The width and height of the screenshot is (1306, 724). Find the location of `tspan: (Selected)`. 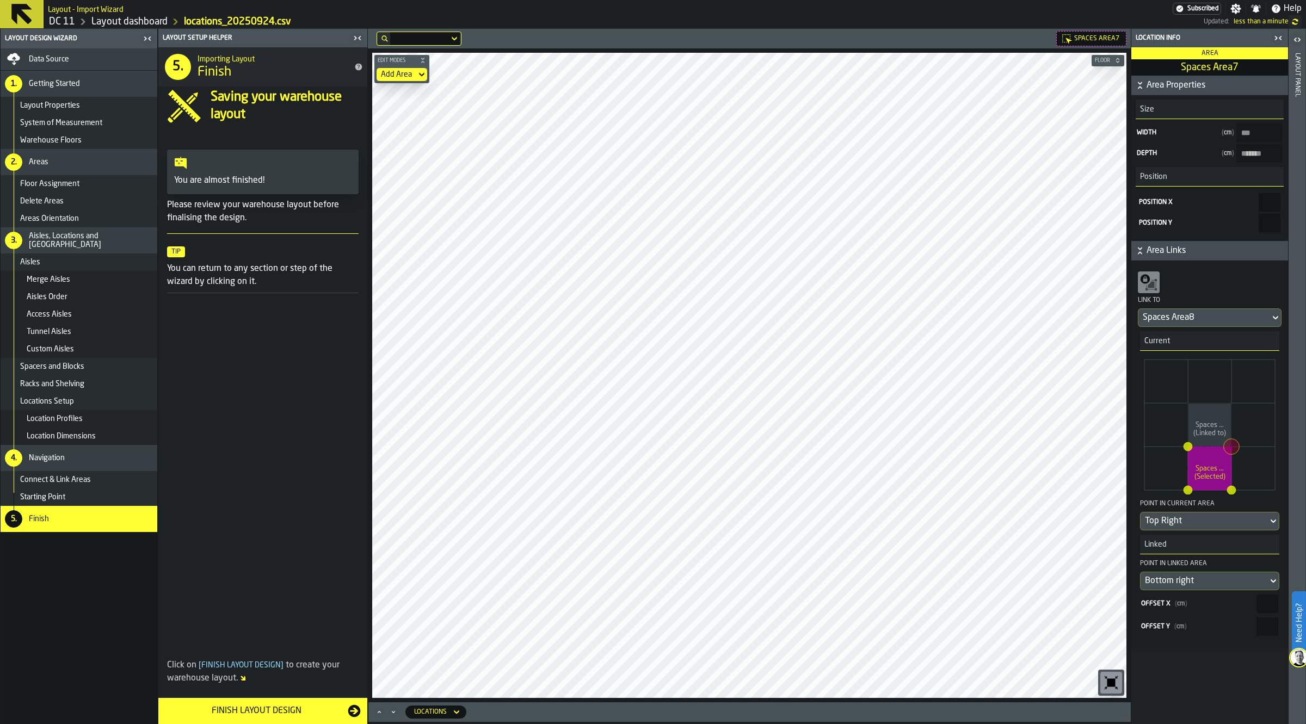

tspan: (Selected) is located at coordinates (1210, 477).